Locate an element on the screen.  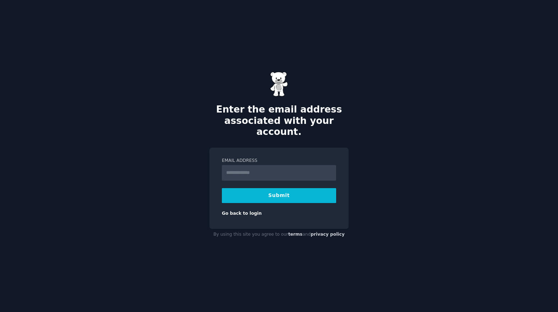
div: By using this site you agree to our and is located at coordinates (279, 235).